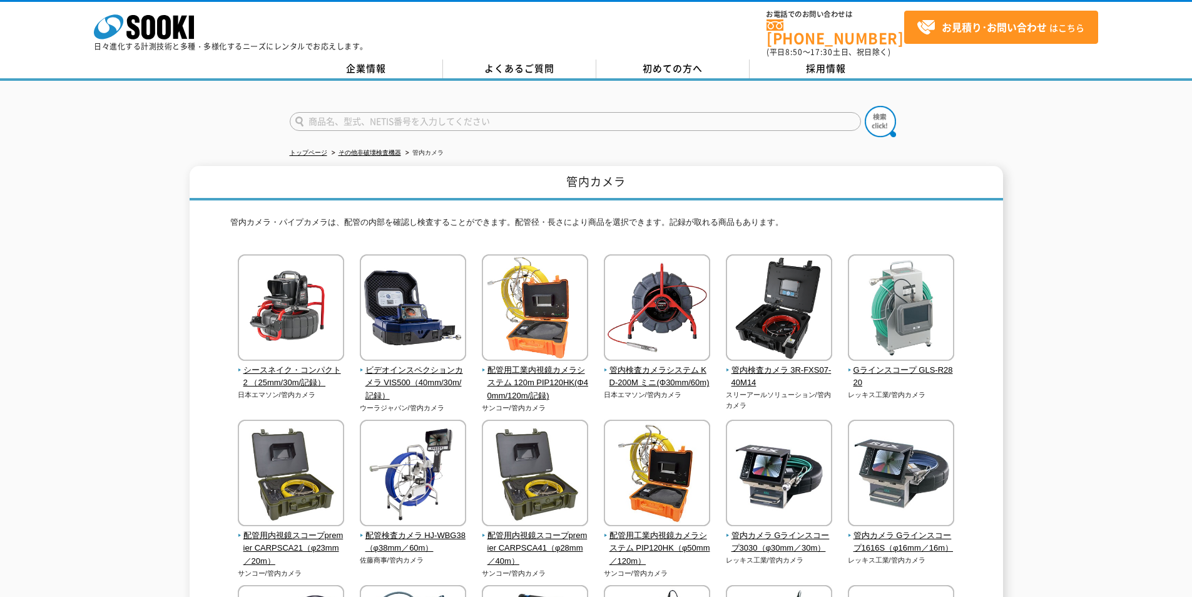 This screenshot has width=1192, height=597. Describe the element at coordinates (657, 371) in the screenshot. I see `a: 管内検査カメラシステム KD-200M ミニ(Φ30mm/60m)` at that location.